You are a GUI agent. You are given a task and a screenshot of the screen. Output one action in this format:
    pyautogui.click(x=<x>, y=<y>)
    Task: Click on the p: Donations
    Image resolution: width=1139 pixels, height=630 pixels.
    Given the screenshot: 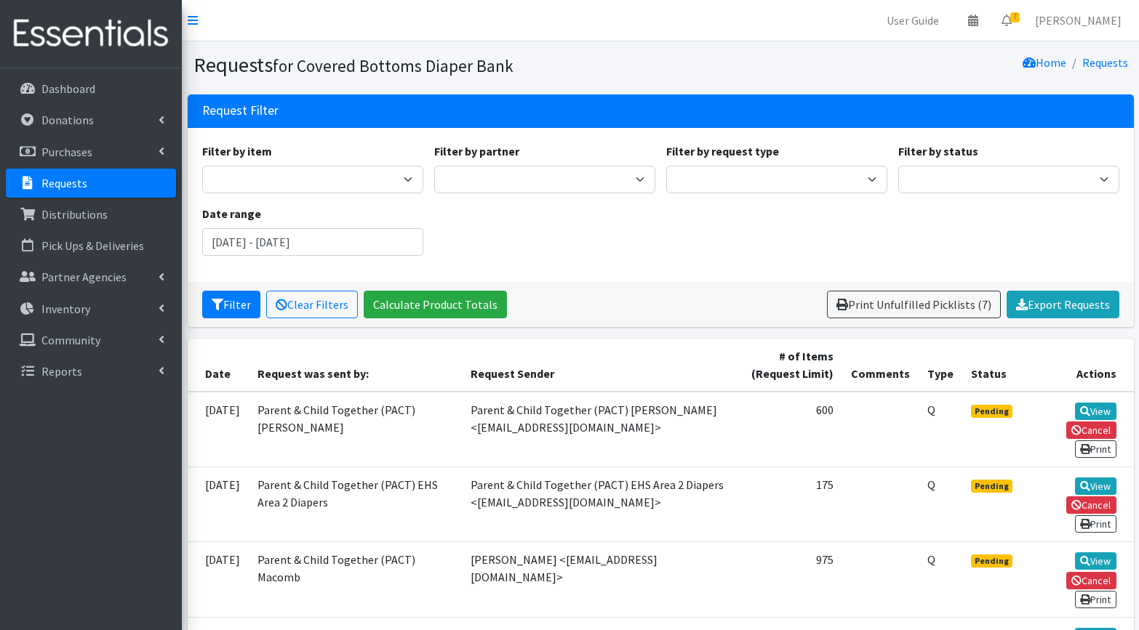 What is the action you would take?
    pyautogui.click(x=68, y=120)
    